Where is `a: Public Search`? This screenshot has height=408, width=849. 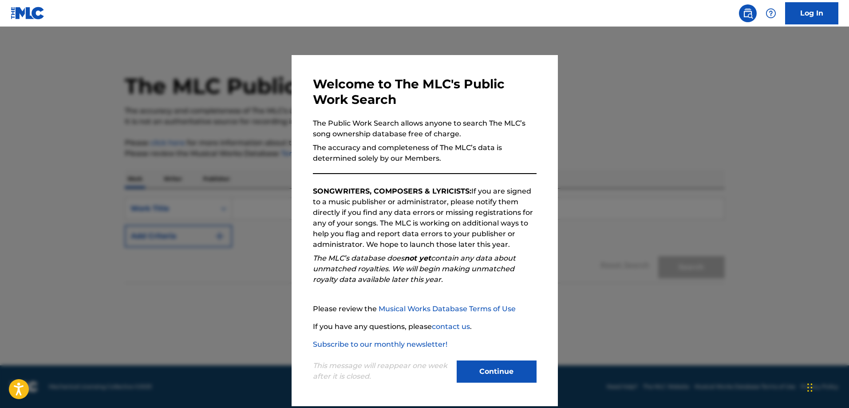 a: Public Search is located at coordinates (748, 13).